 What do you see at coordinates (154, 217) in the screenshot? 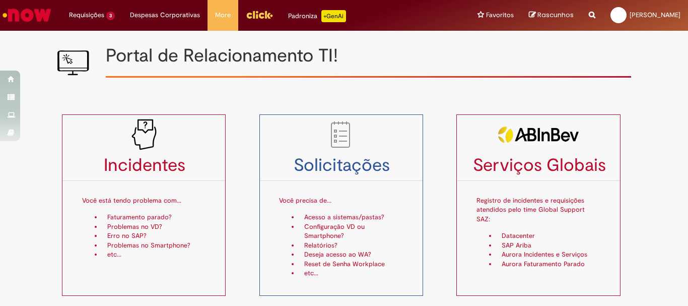
I see `li: Faturamento parado?` at bounding box center [154, 217].